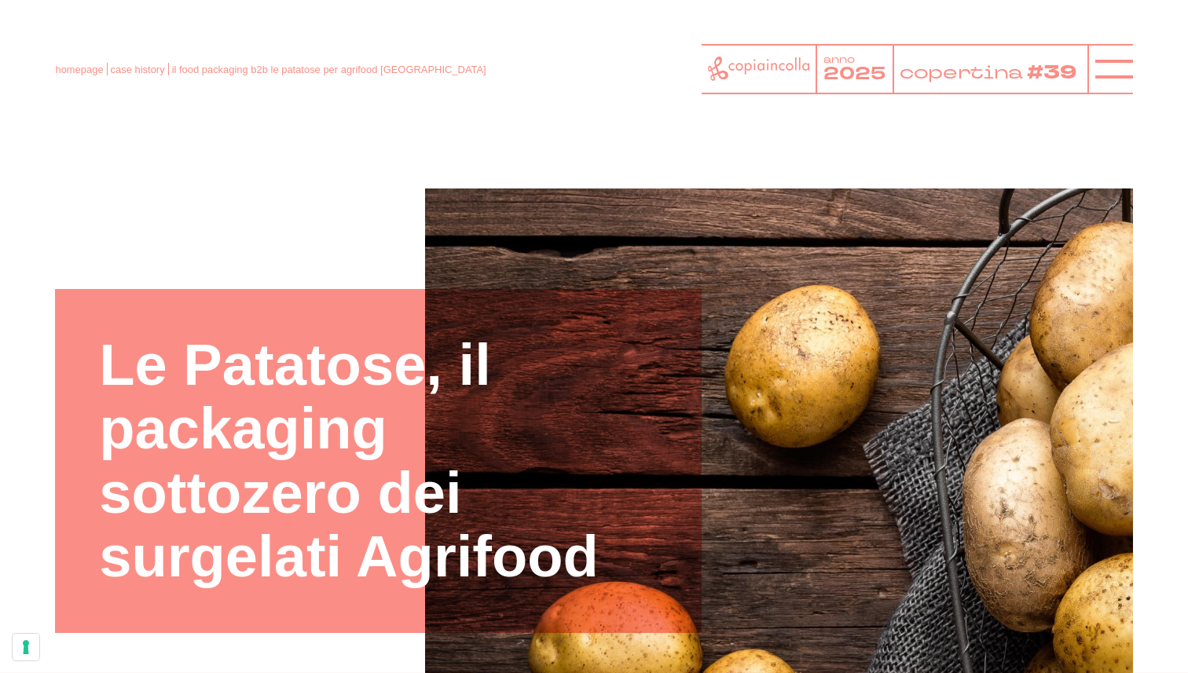  What do you see at coordinates (138, 69) in the screenshot?
I see `a: case history` at bounding box center [138, 69].